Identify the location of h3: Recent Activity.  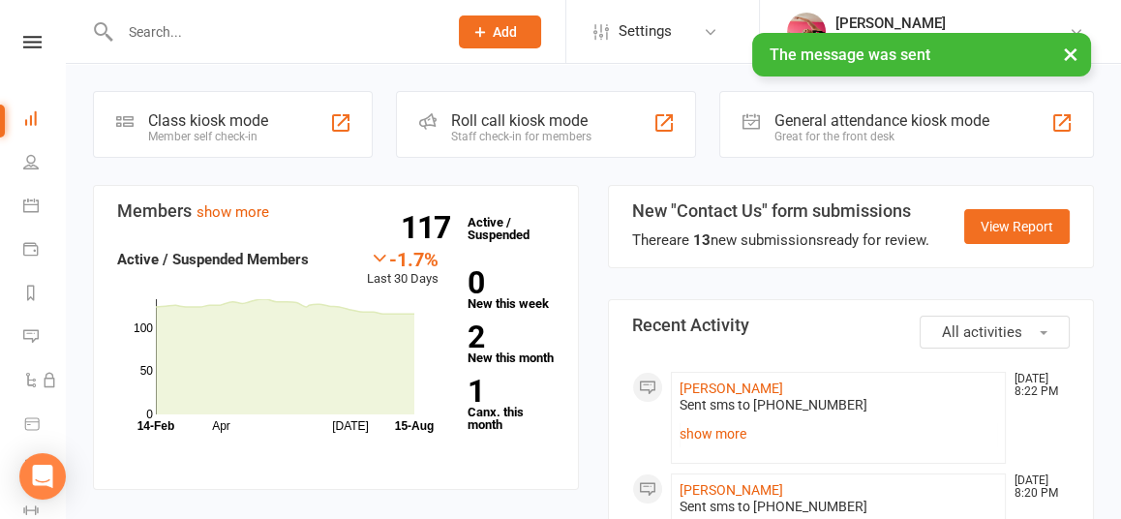
(851, 325).